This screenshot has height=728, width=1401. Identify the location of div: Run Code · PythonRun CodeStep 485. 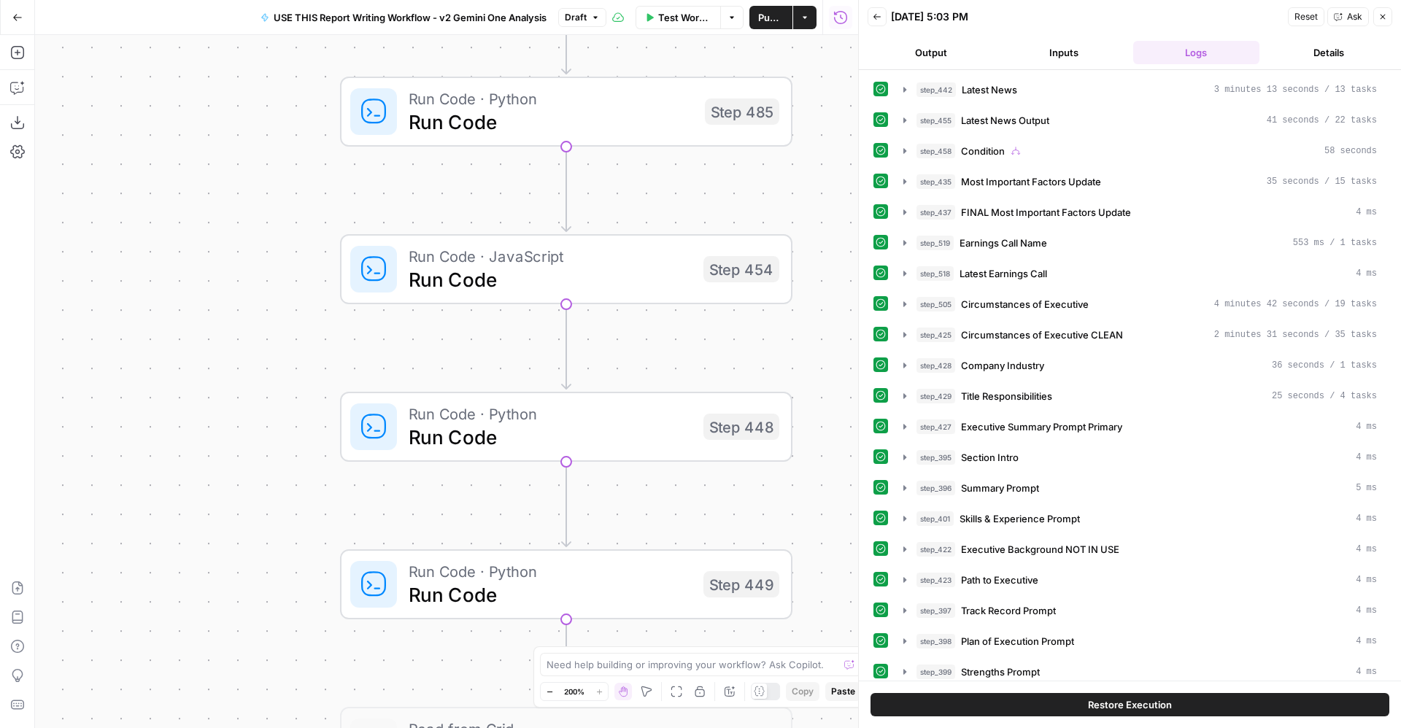
(566, 112).